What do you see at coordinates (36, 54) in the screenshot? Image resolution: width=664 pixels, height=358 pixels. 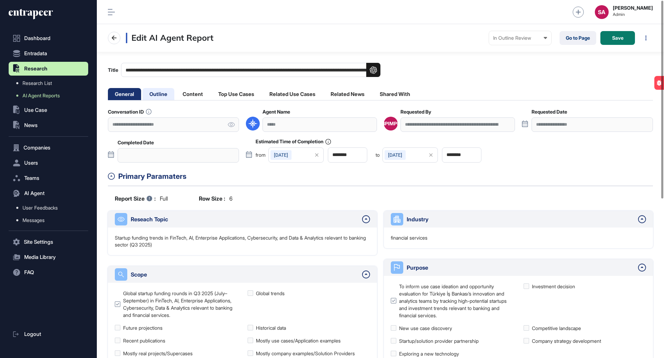 I see `span: Entradata` at bounding box center [36, 54].